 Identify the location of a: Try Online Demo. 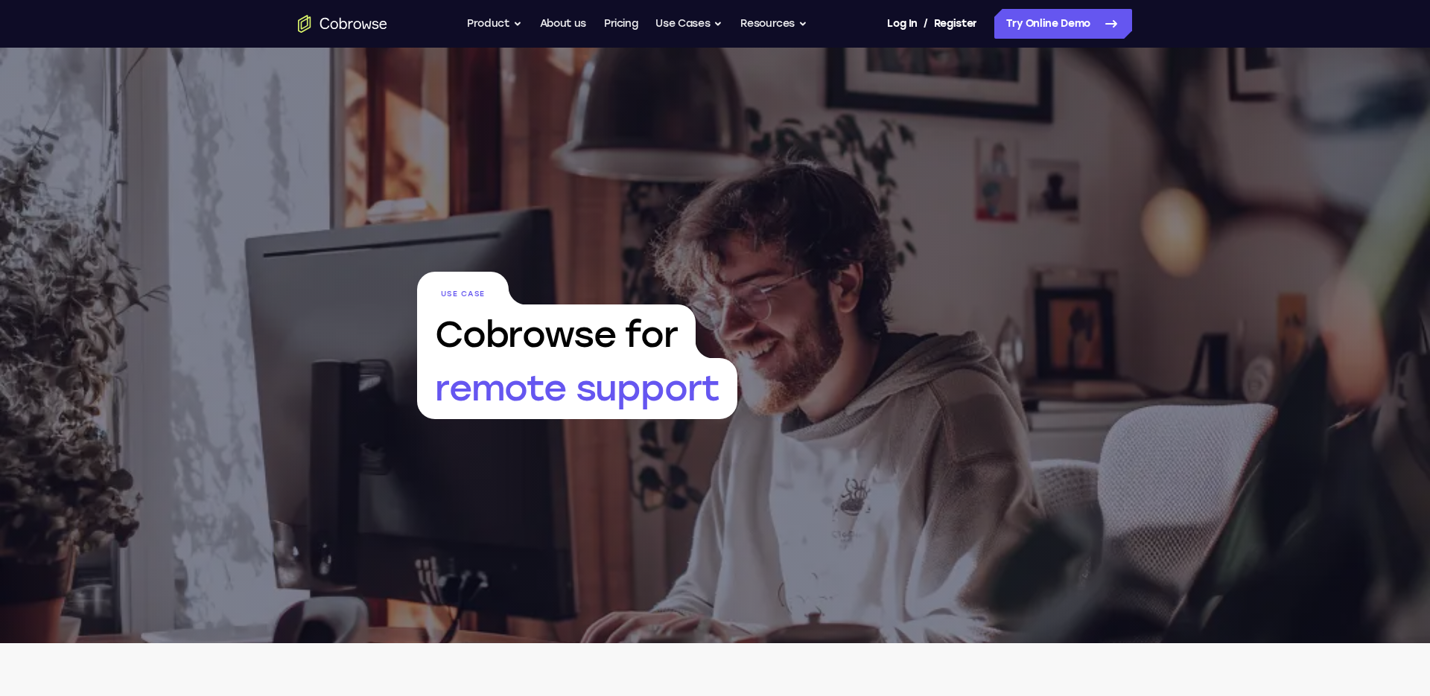
(1063, 24).